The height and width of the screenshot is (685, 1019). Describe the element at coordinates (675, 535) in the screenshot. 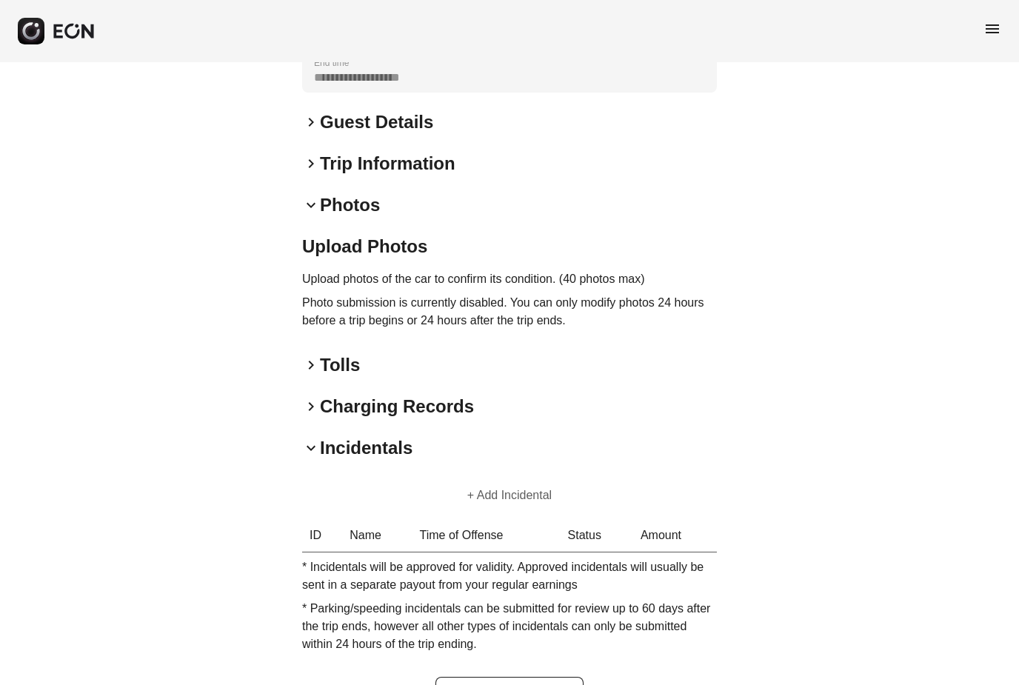

I see `th: Amount` at that location.